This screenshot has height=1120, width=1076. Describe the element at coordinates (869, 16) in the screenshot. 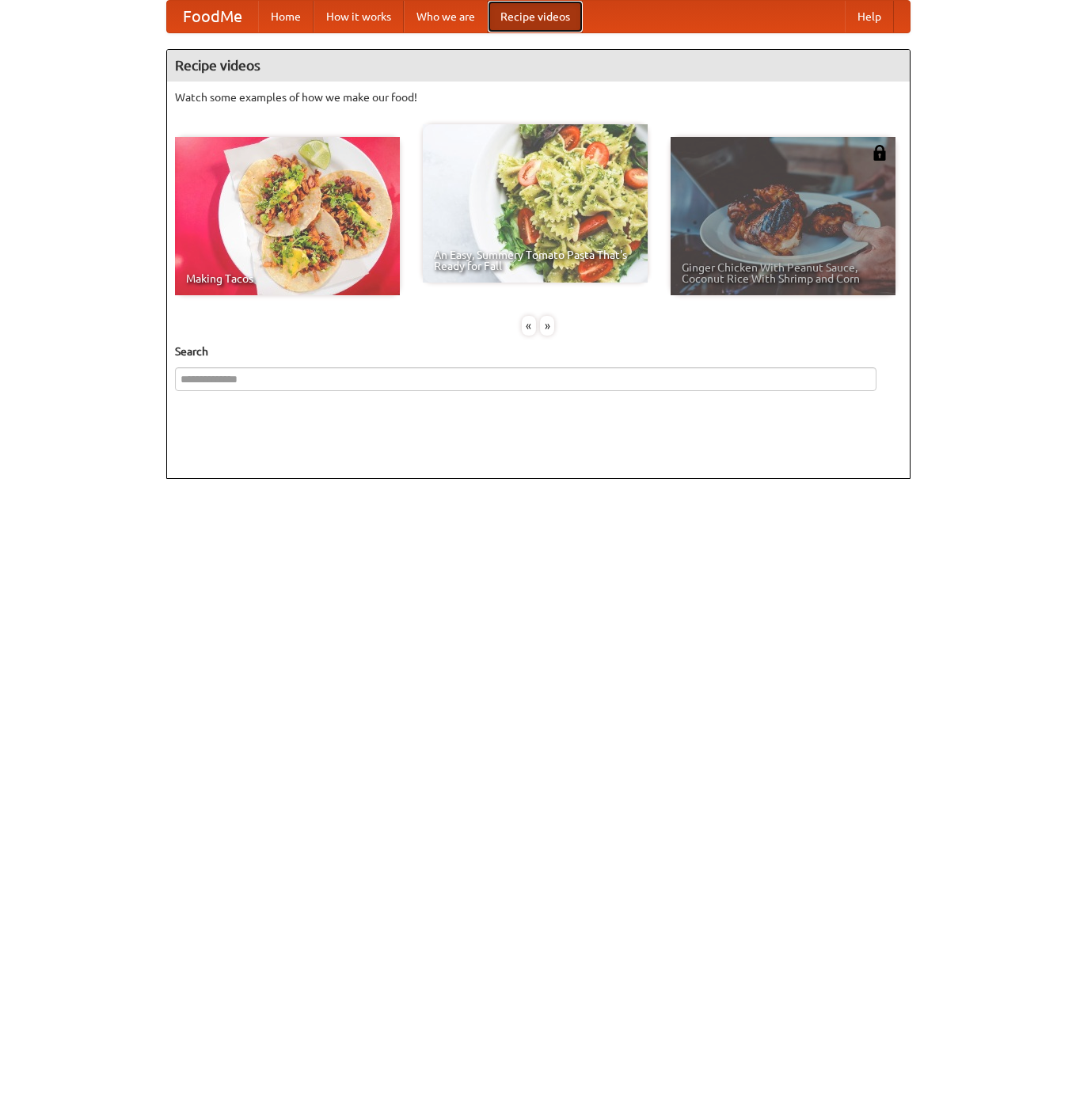

I see `a: Help` at that location.